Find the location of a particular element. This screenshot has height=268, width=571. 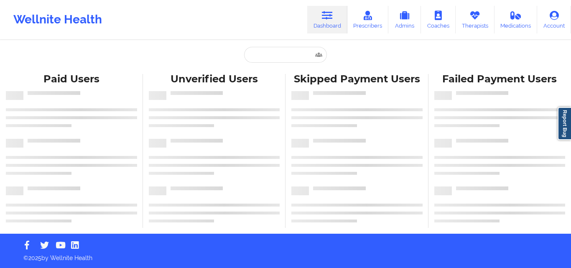

p: © 2025 by Wellnite Health is located at coordinates (286, 255).